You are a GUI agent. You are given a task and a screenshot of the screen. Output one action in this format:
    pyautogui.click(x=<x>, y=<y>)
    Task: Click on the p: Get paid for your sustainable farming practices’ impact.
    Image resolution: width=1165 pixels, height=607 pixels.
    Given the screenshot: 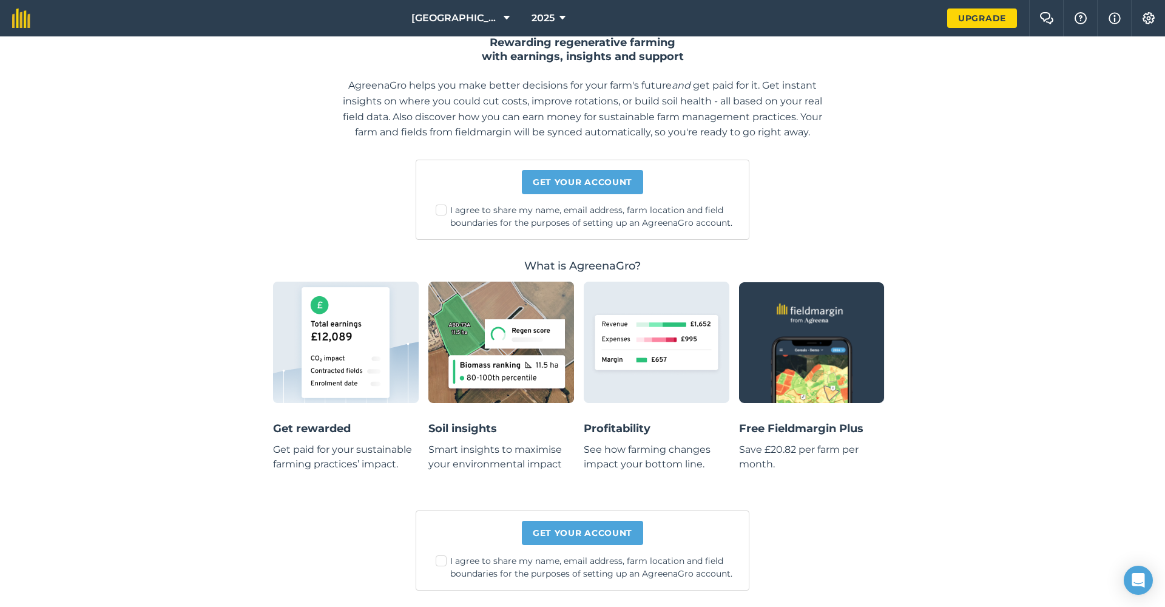 What is the action you would take?
    pyautogui.click(x=346, y=457)
    